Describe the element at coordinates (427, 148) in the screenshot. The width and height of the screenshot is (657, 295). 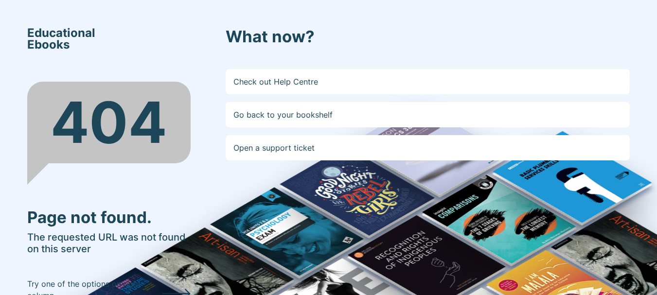
I see `a: Open a support ticket` at that location.